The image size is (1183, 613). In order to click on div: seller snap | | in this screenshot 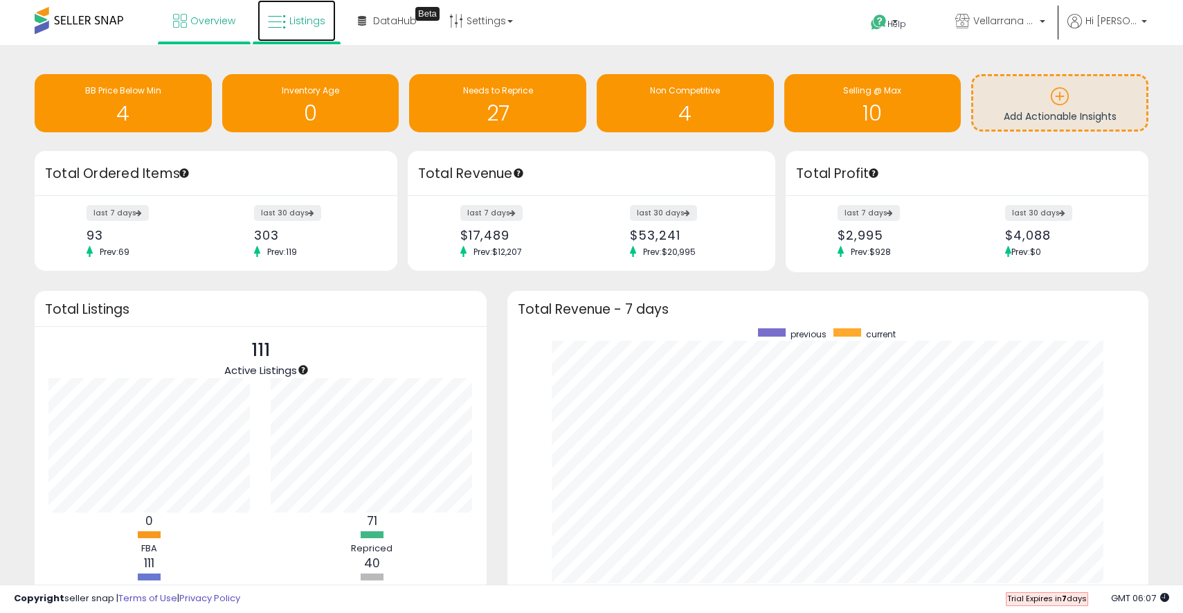, I will do `click(127, 598)`.